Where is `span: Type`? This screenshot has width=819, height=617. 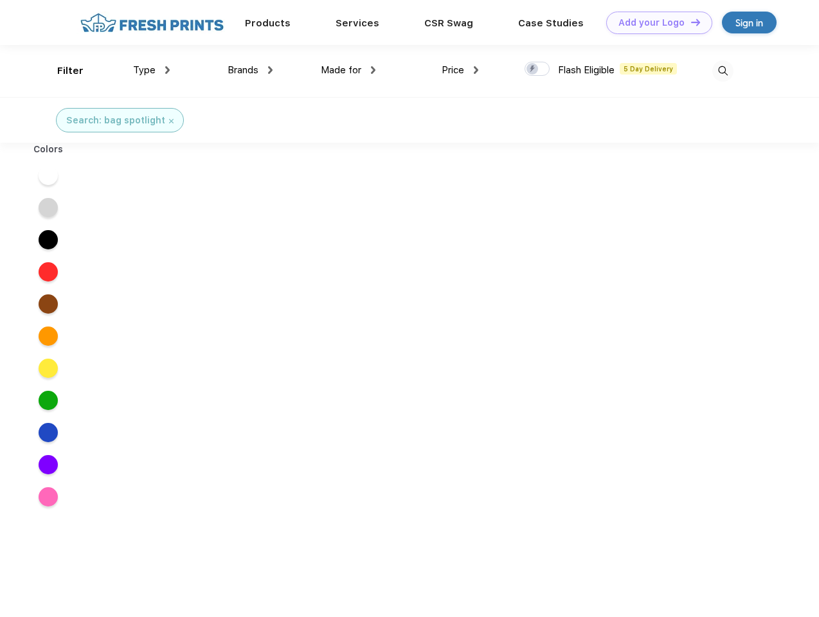 span: Type is located at coordinates (144, 70).